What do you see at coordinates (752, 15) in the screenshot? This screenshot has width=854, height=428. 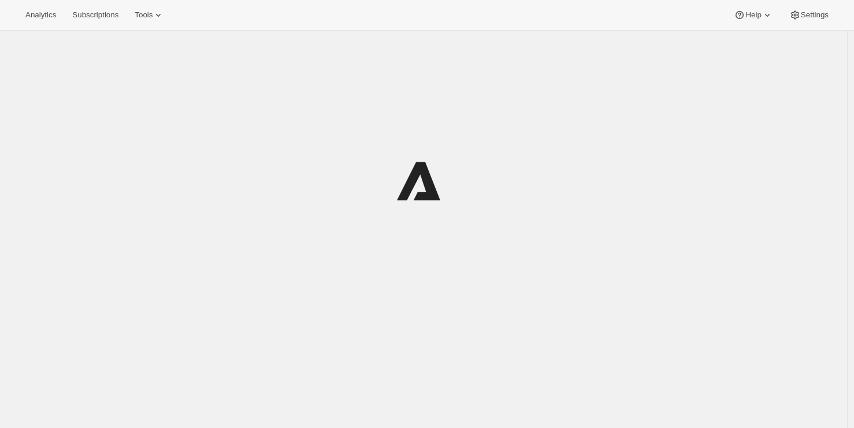 I see `button: Help` at bounding box center [752, 15].